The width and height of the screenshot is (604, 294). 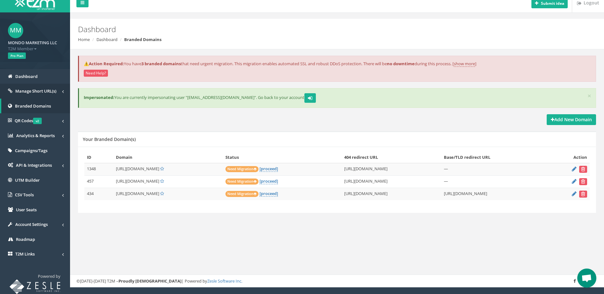 I want to click on td: 1348, so click(x=99, y=169).